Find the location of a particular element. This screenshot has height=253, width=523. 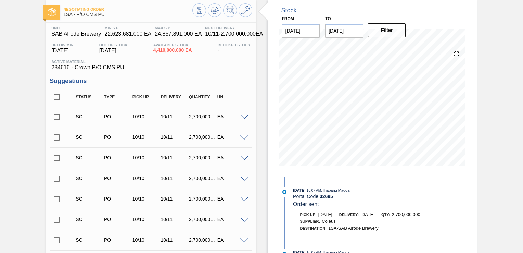

strong: 32695 is located at coordinates (326, 196).